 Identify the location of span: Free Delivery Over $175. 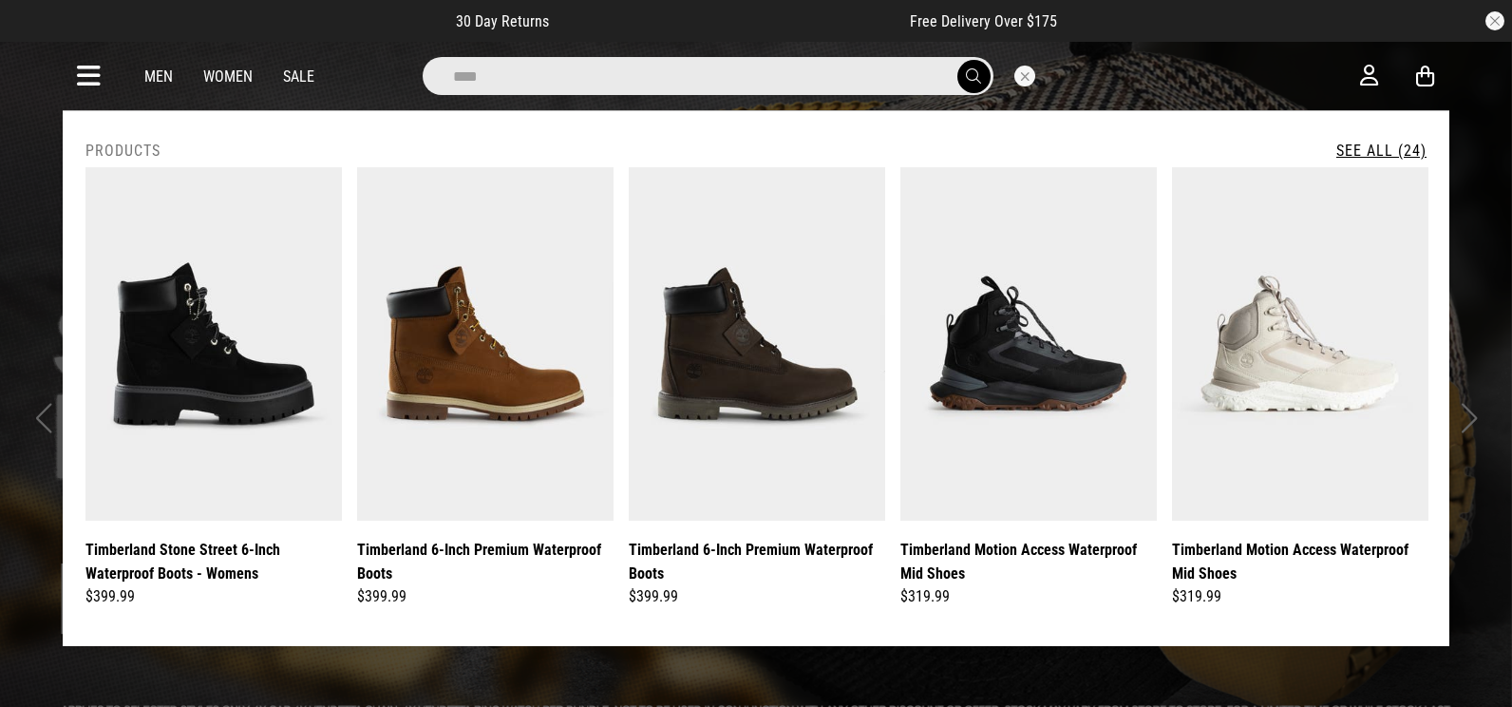
(983, 21).